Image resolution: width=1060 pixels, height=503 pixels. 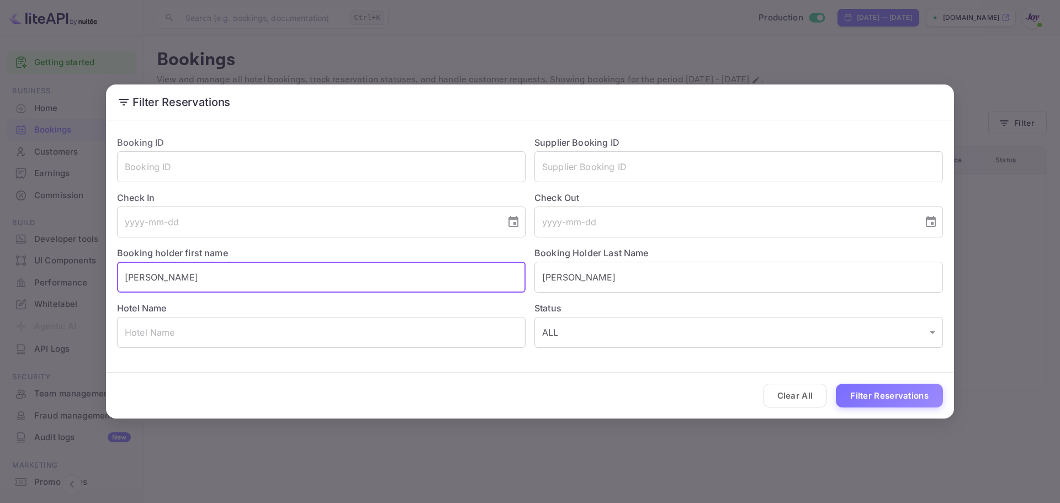 What do you see at coordinates (172, 253) in the screenshot?
I see `label: Booking holder first name` at bounding box center [172, 253].